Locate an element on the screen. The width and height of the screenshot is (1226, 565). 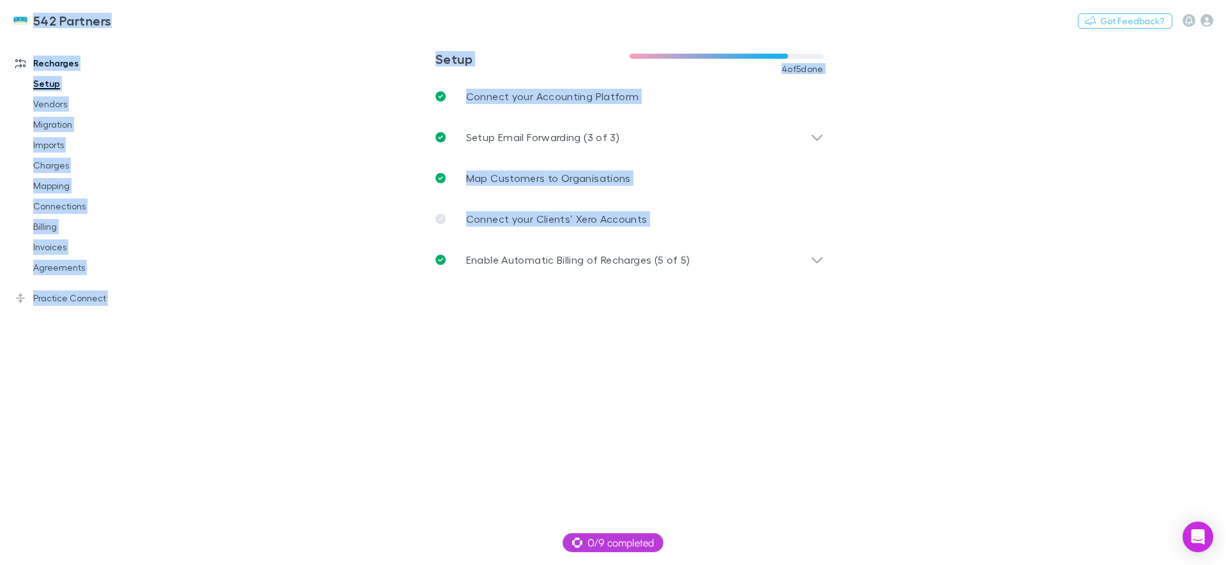
a: Vendors is located at coordinates (96, 104).